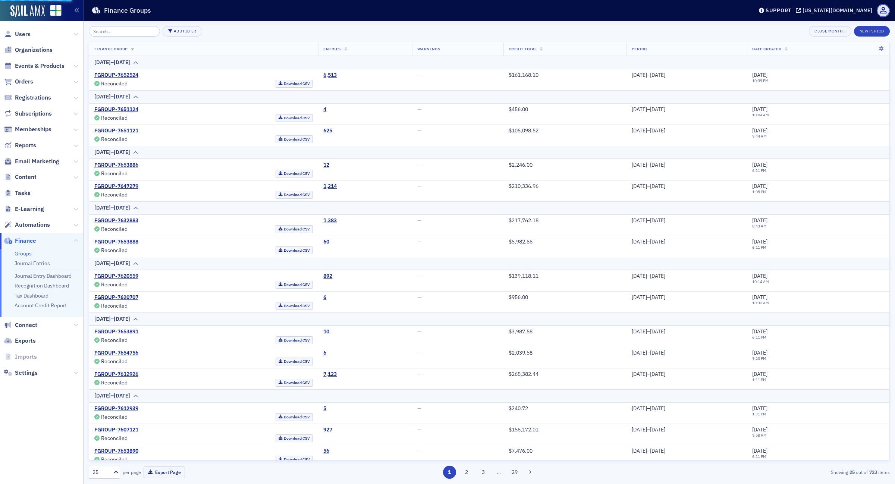 Image resolution: width=895 pixels, height=484 pixels. Describe the element at coordinates (116, 409) in the screenshot. I see `a: FGROUP-7612939` at that location.